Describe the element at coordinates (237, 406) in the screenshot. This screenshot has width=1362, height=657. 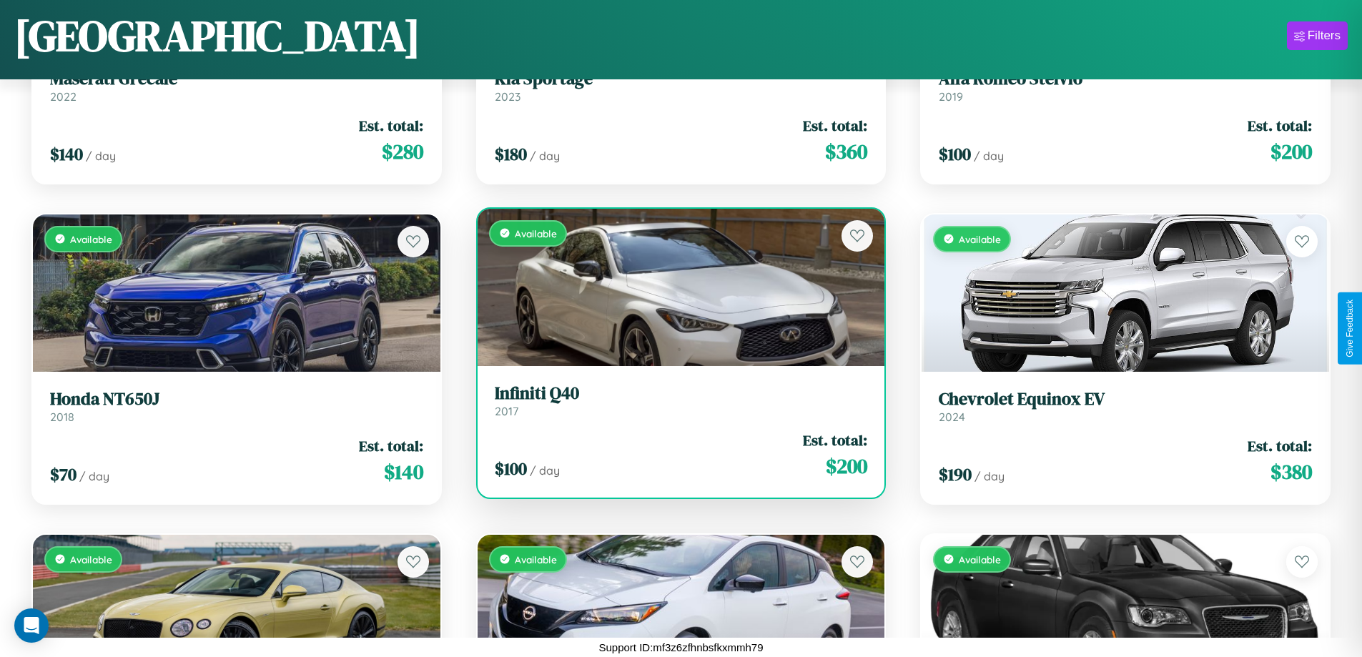
I see `a: Honda NT650J2018` at that location.